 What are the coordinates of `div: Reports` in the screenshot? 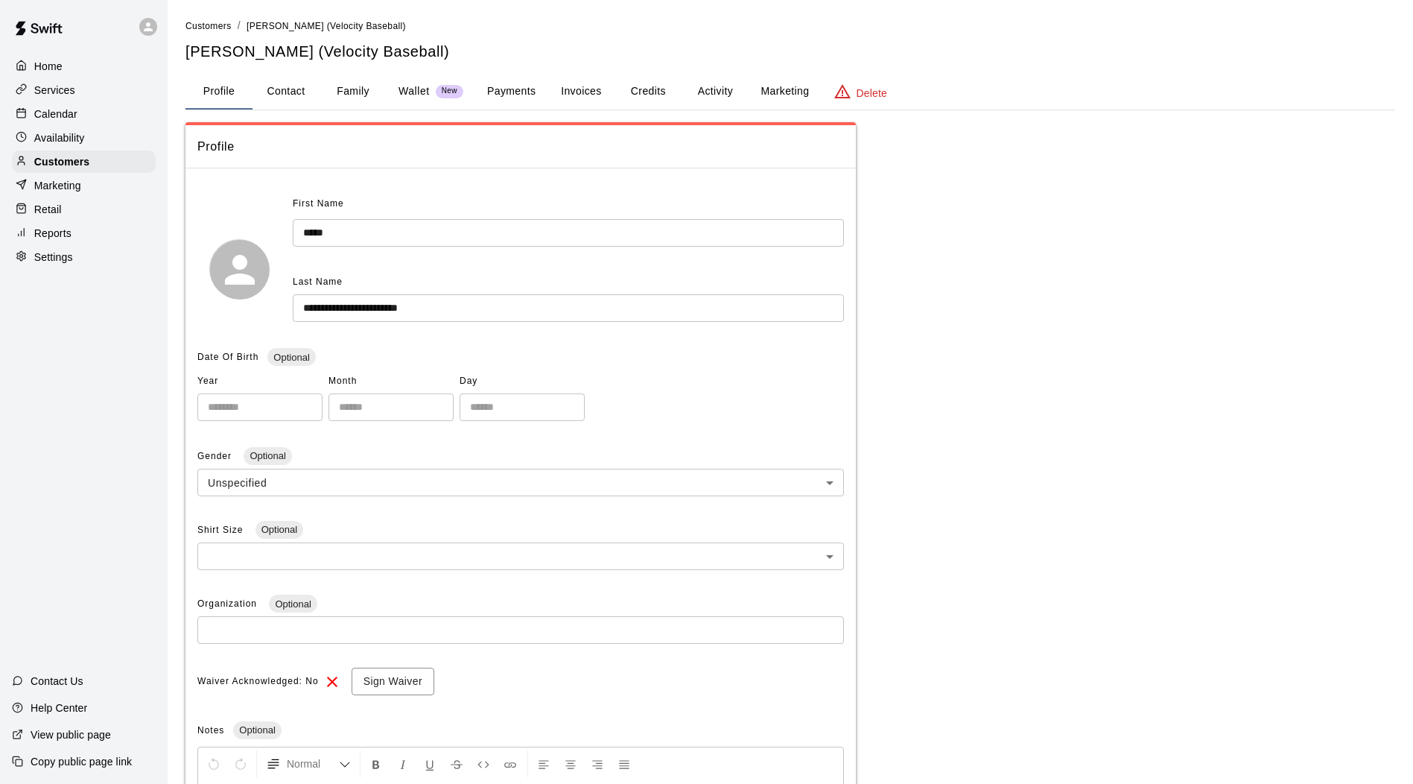 It's located at (83, 233).